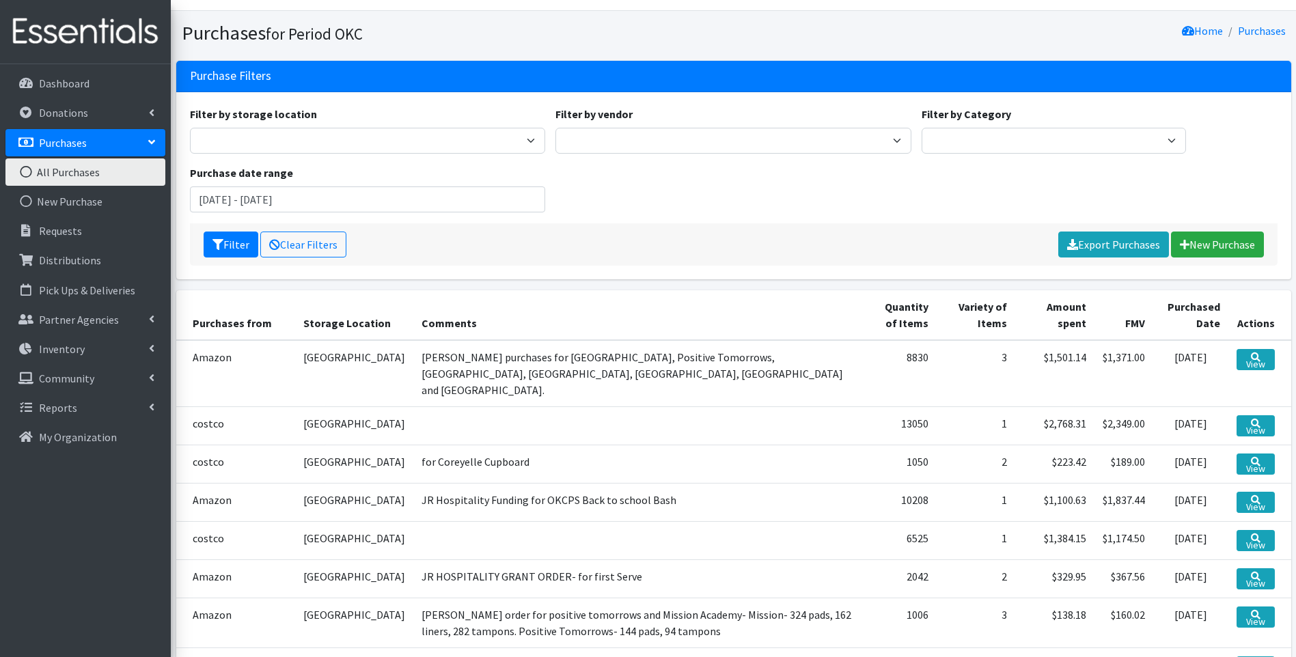  I want to click on td: $2,349.00, so click(1124, 426).